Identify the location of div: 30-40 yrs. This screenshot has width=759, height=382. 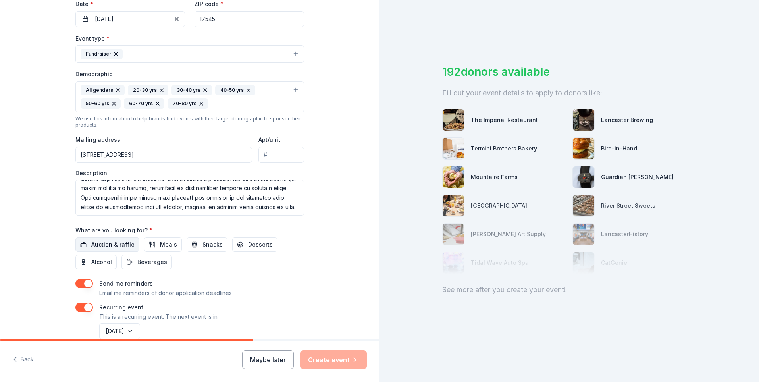
(192, 90).